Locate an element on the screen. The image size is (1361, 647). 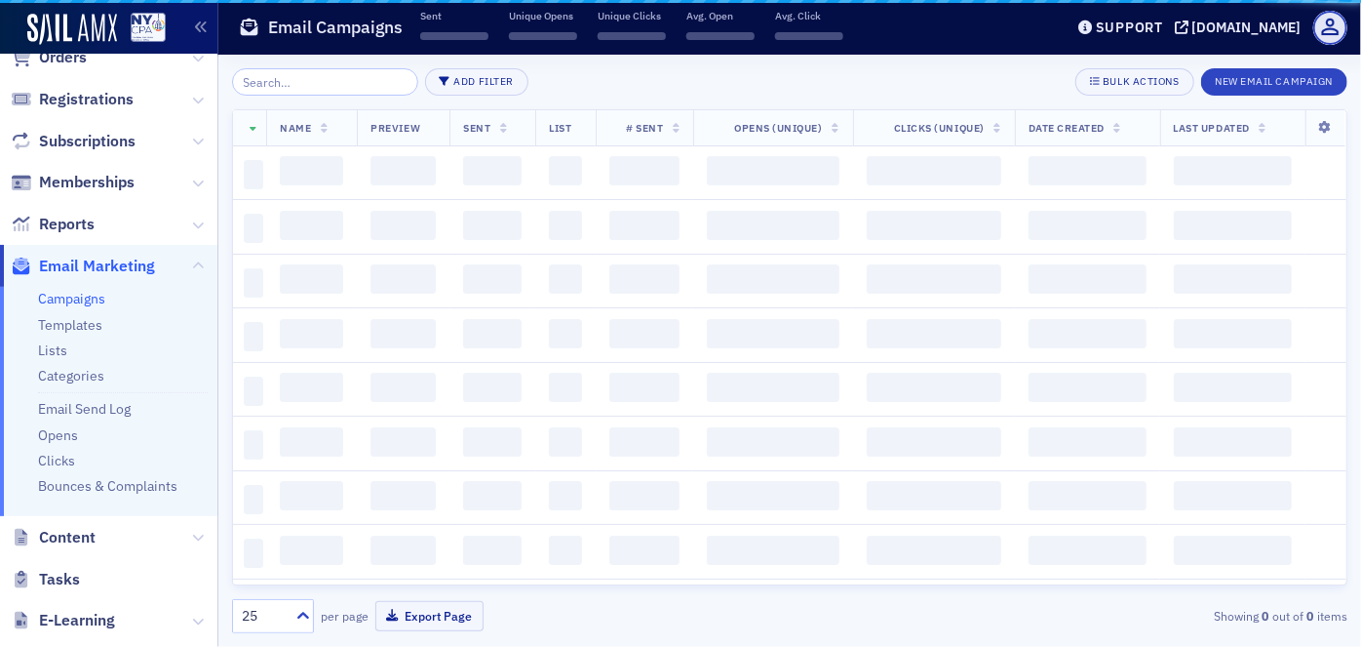
a: View Homepage is located at coordinates (141, 29).